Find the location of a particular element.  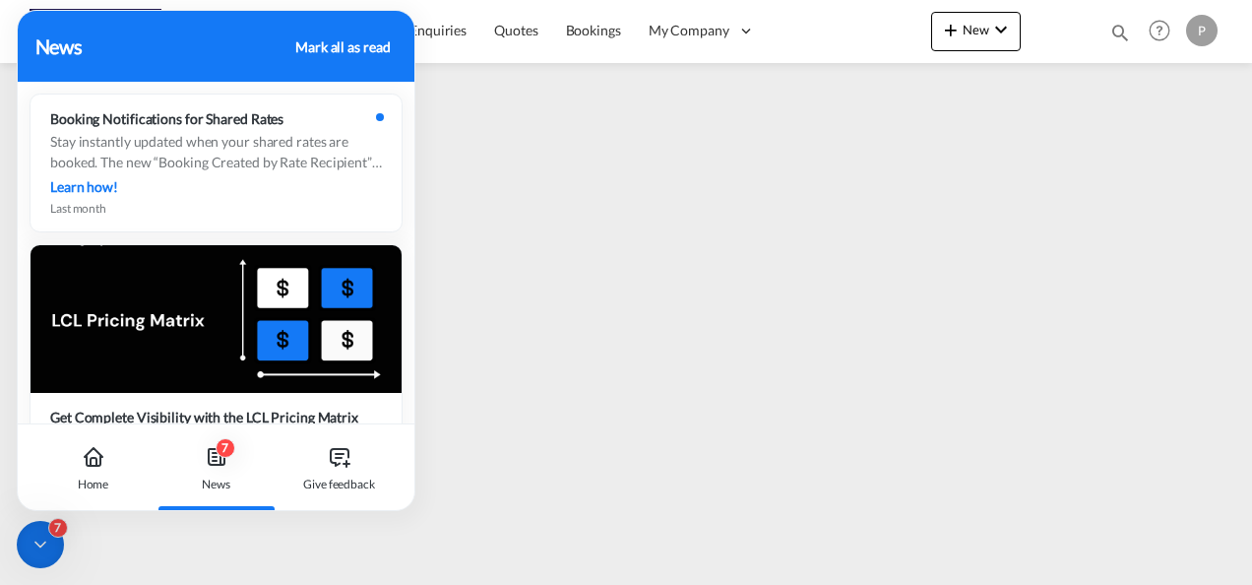

md-icon: icon-chevron-down is located at coordinates (1001, 30).